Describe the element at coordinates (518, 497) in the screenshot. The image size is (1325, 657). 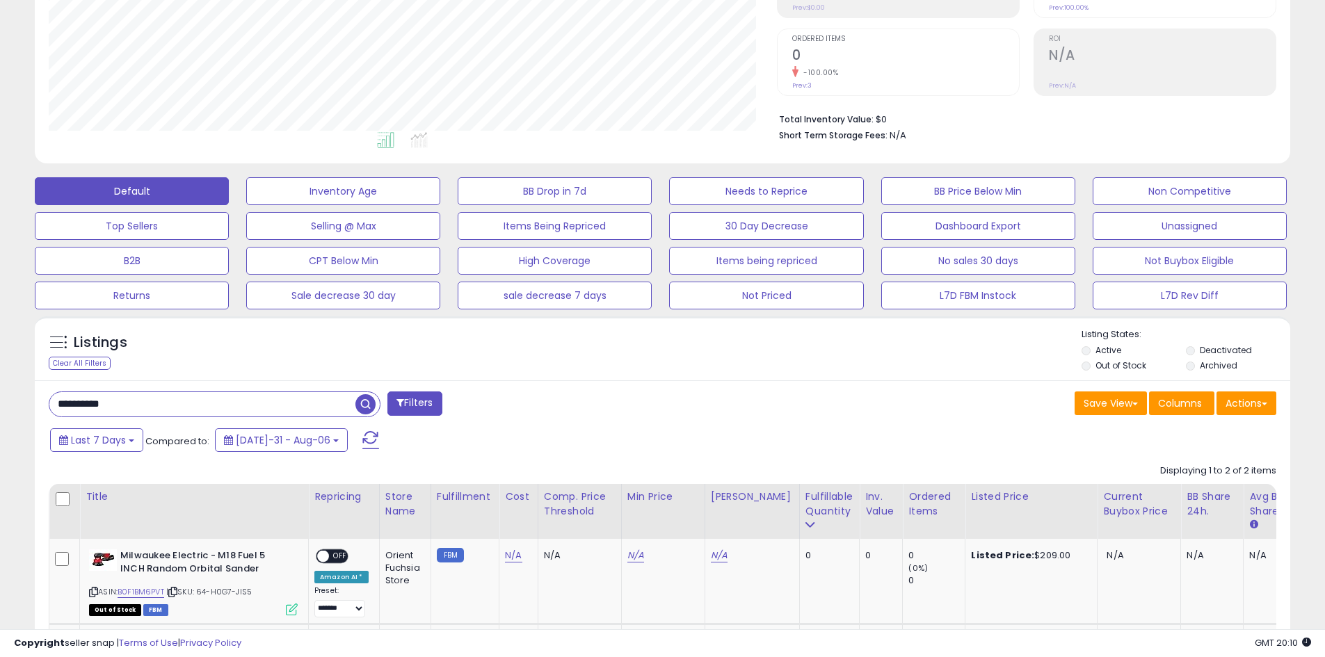
I see `div: Cost` at that location.